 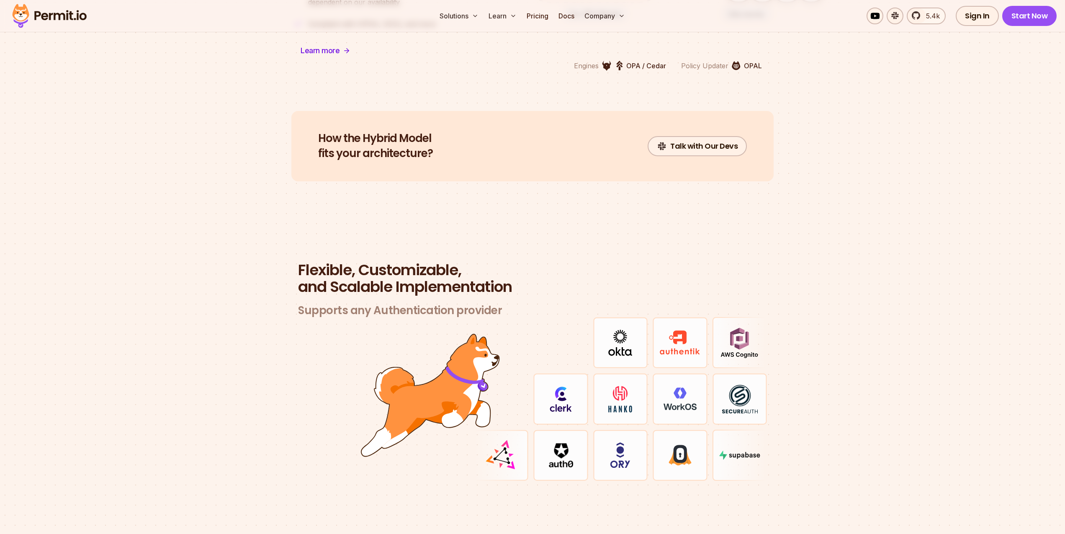 What do you see at coordinates (753, 66) in the screenshot?
I see `p: OPAL` at bounding box center [753, 66].